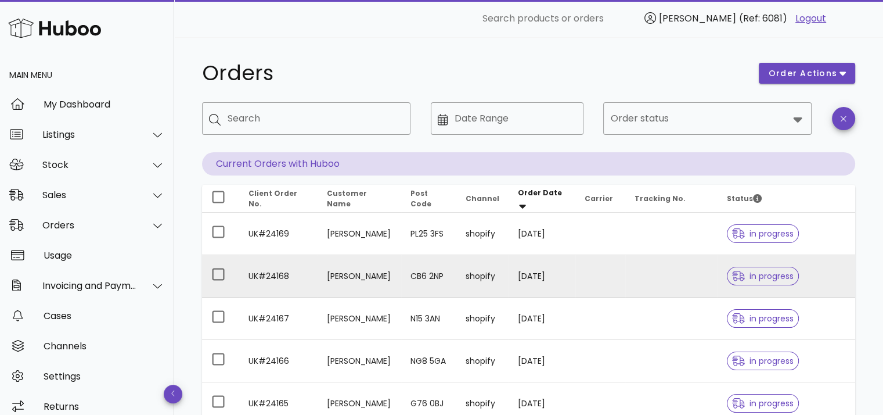 The height and width of the screenshot is (415, 883). I want to click on td: CB6 2NP, so click(428, 276).